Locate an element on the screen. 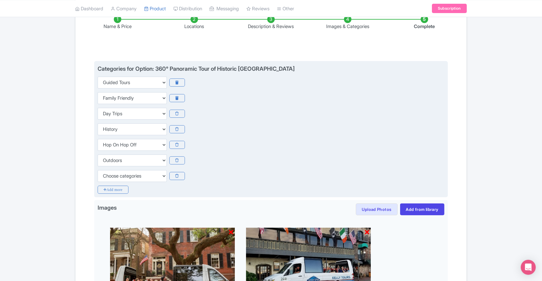  li: Description & Reviews is located at coordinates (271, 23).